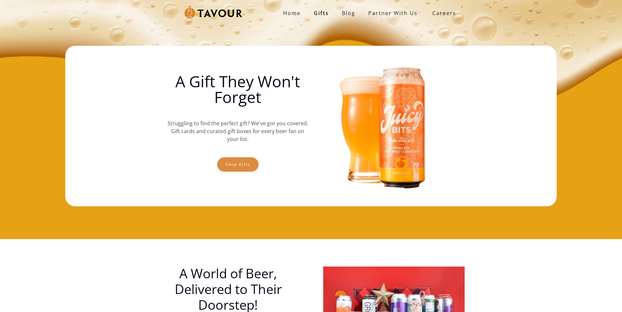  Describe the element at coordinates (238, 164) in the screenshot. I see `a: Shop gifts` at that location.